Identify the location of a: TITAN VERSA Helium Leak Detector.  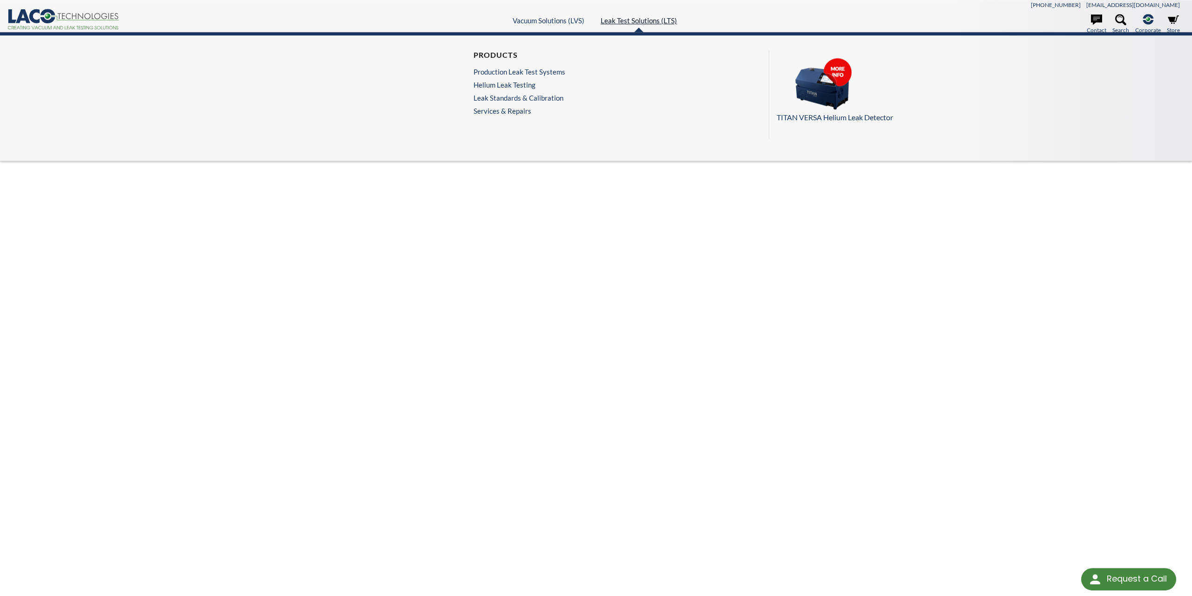
(973, 90).